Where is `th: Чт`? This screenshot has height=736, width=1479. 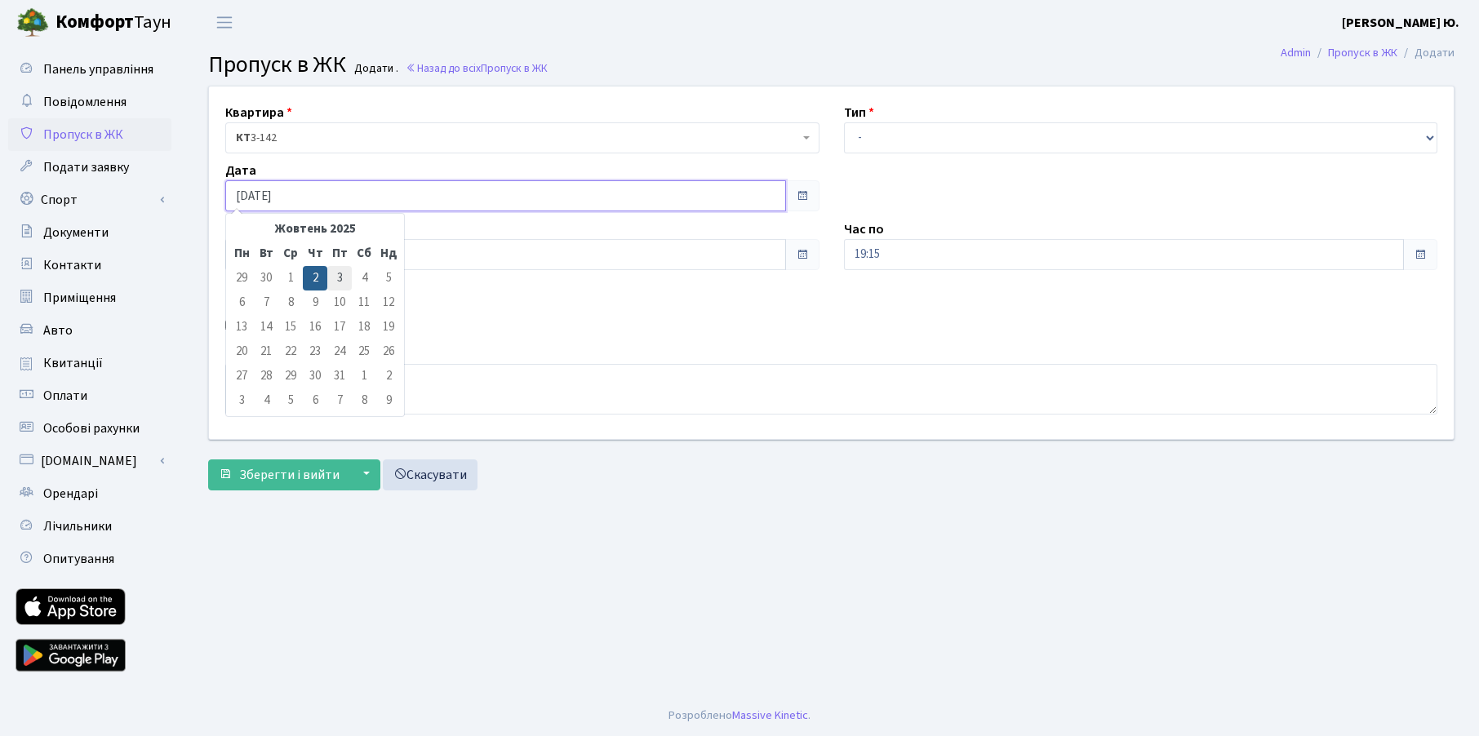
th: Чт is located at coordinates (315, 254).